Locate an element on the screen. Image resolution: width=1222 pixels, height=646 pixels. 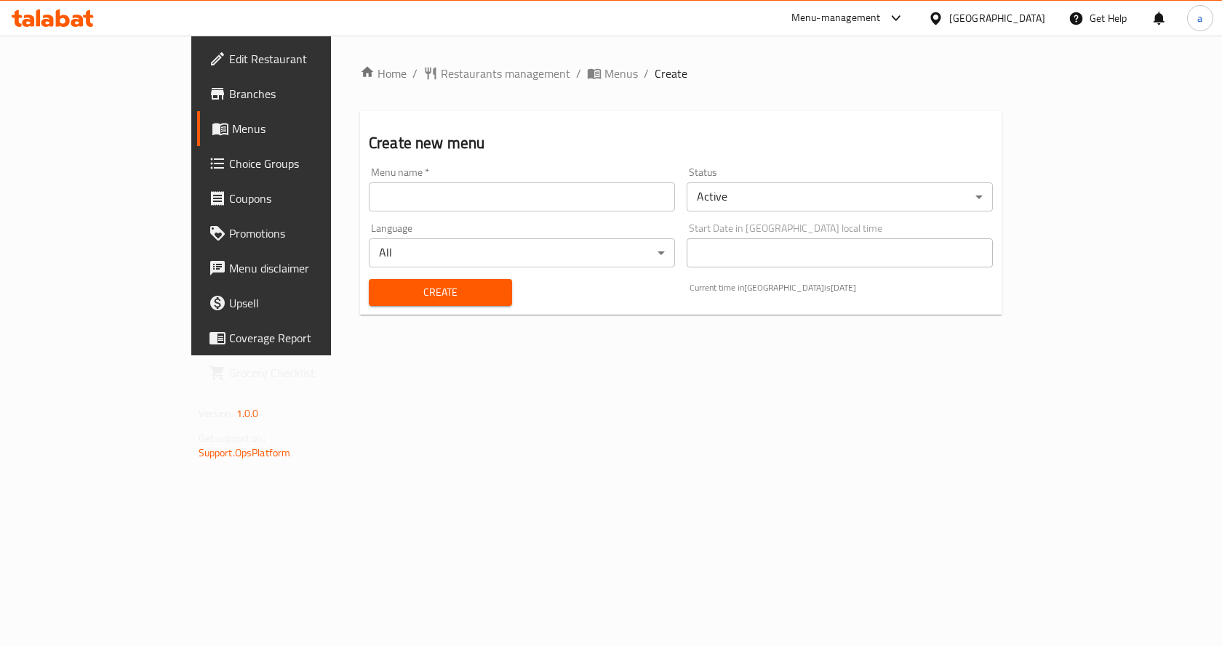
a: Support.OpsPlatform is located at coordinates (244, 453).